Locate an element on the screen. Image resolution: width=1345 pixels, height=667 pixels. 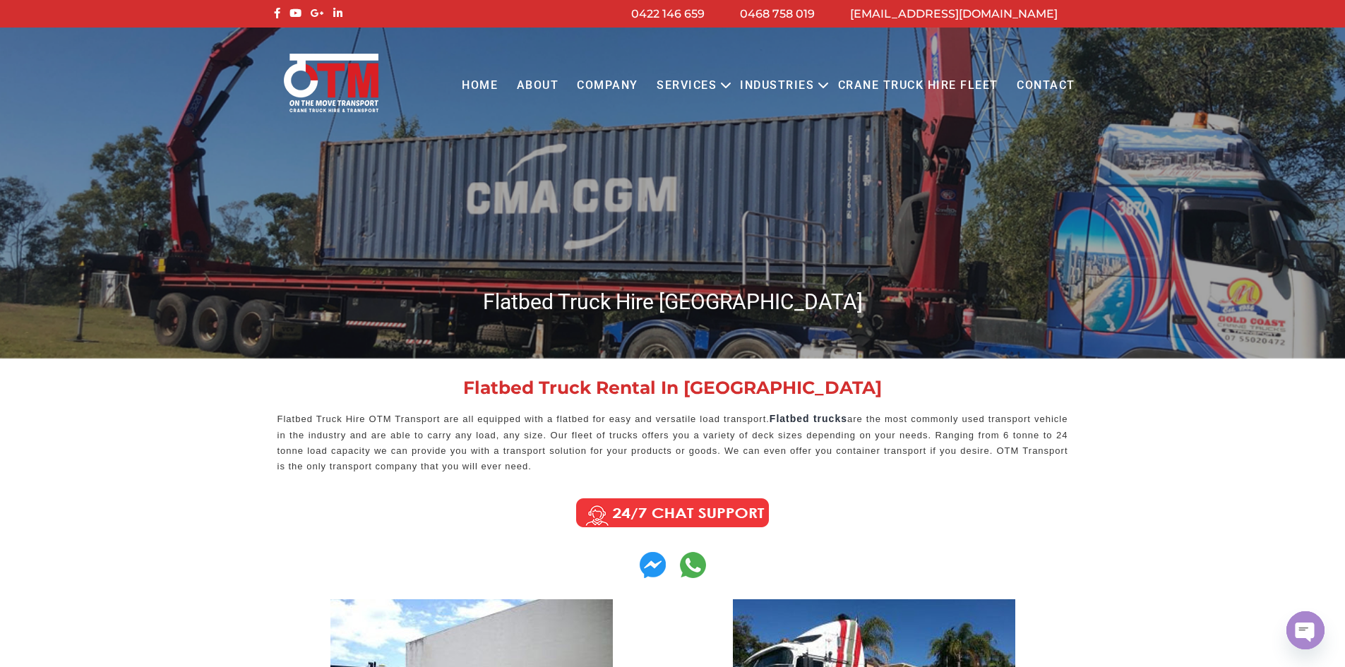
a: Contact is located at coordinates (1046, 85).